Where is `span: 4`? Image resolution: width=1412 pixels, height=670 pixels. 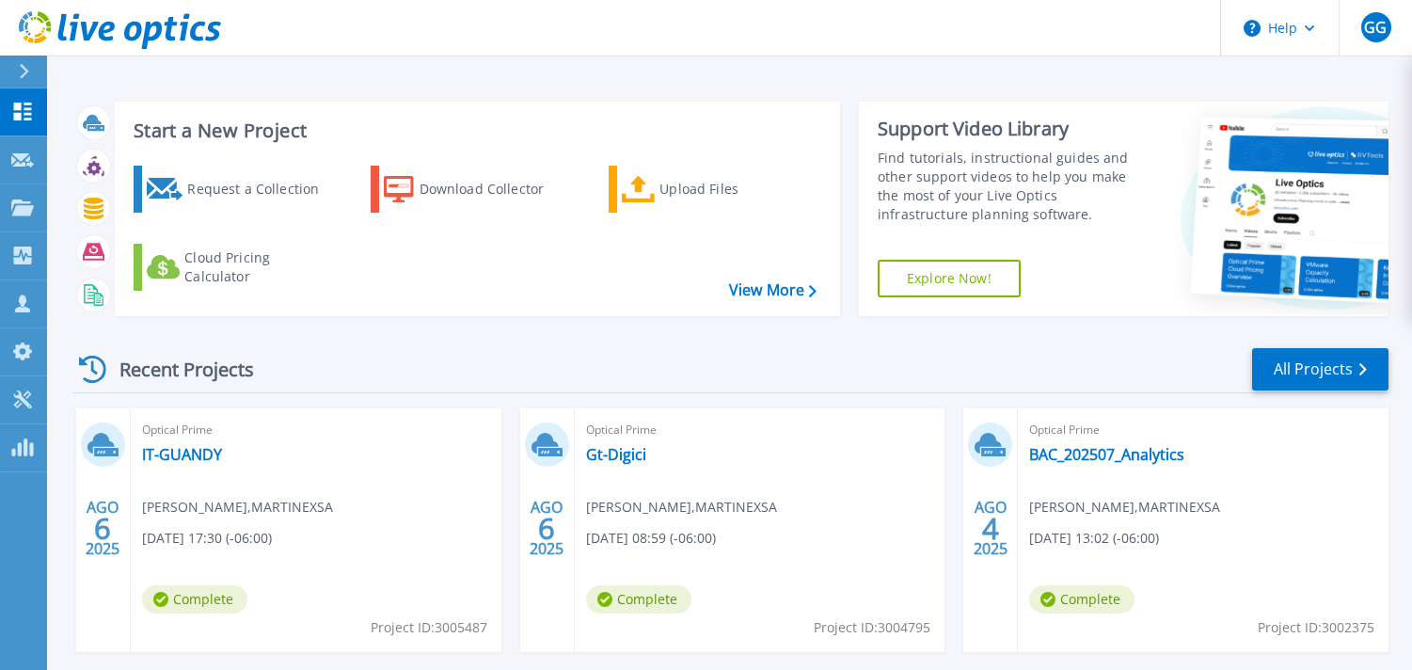
span: 4 is located at coordinates (991, 528).